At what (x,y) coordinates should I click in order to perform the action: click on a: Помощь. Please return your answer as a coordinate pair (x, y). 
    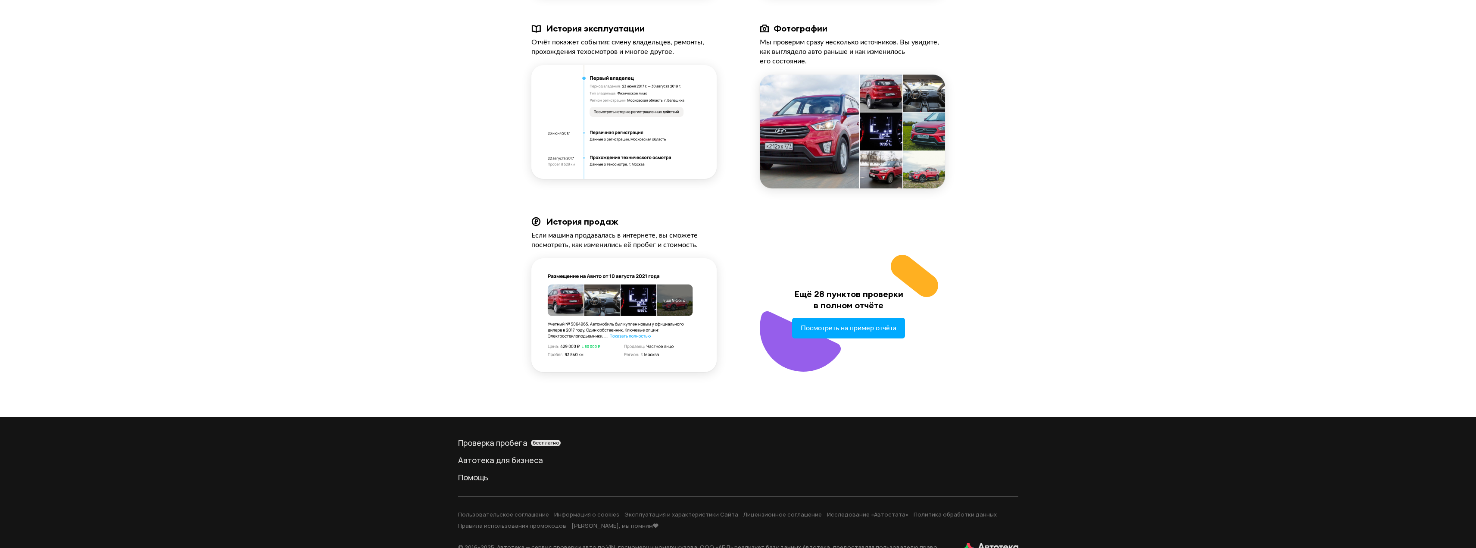
    Looking at the image, I should click on (738, 477).